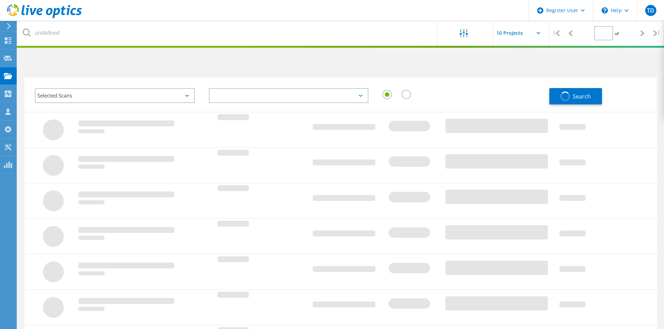 The width and height of the screenshot is (664, 329). I want to click on span: Search, so click(582, 97).